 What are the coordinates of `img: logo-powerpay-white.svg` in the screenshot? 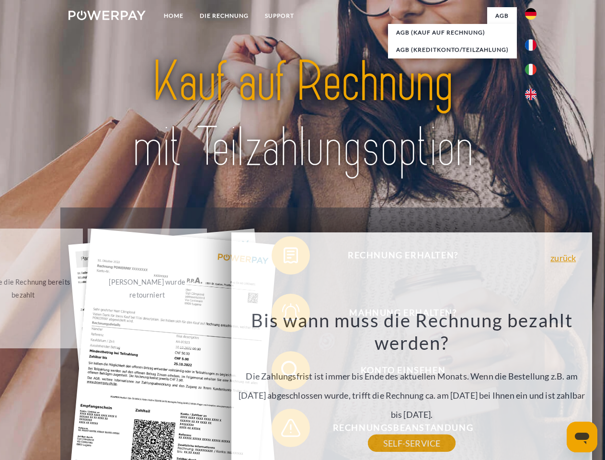 It's located at (107, 15).